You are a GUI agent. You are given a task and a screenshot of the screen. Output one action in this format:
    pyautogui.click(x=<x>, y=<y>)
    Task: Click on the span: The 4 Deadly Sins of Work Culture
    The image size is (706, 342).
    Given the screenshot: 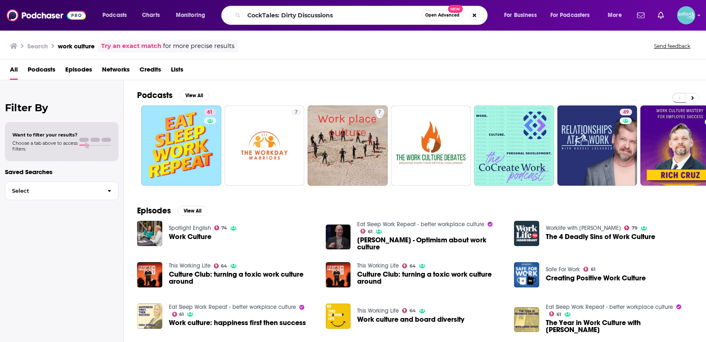 What is the action you would take?
    pyautogui.click(x=600, y=236)
    